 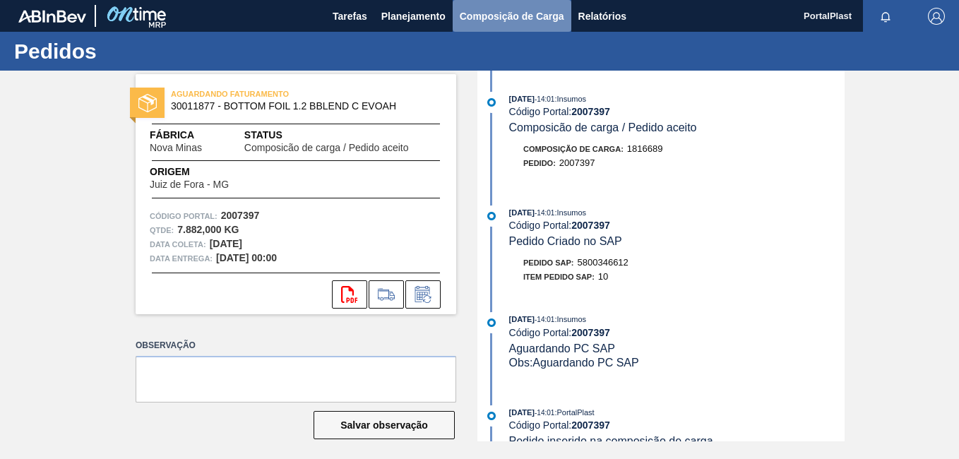 I want to click on span: Composição de Carga :, so click(x=573, y=149).